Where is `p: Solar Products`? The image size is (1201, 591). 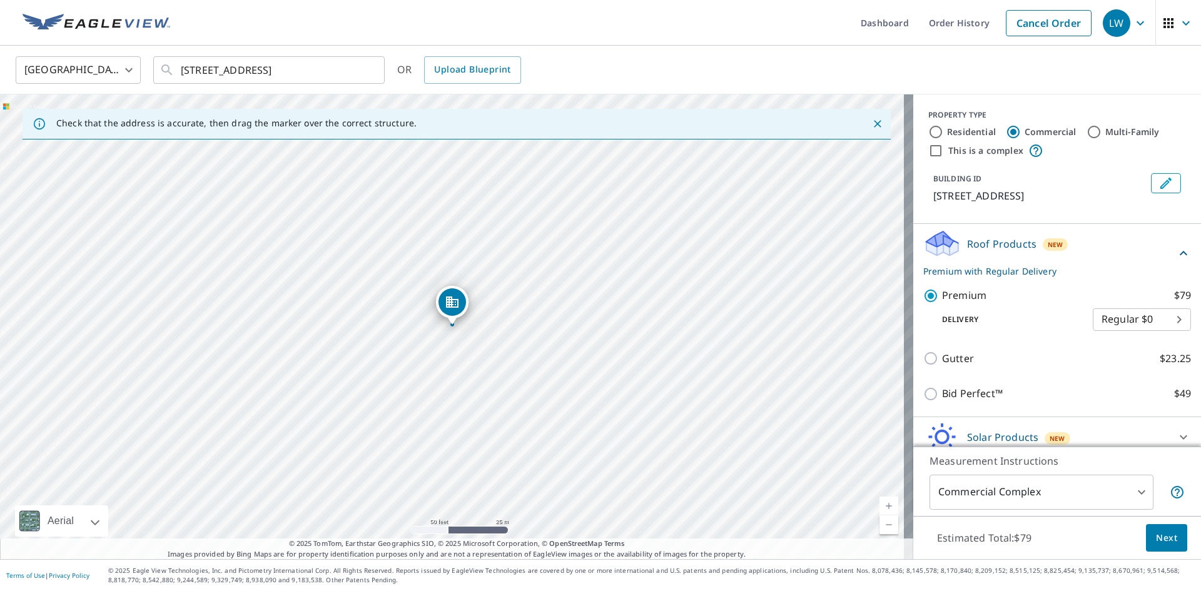
p: Solar Products is located at coordinates (1002, 437).